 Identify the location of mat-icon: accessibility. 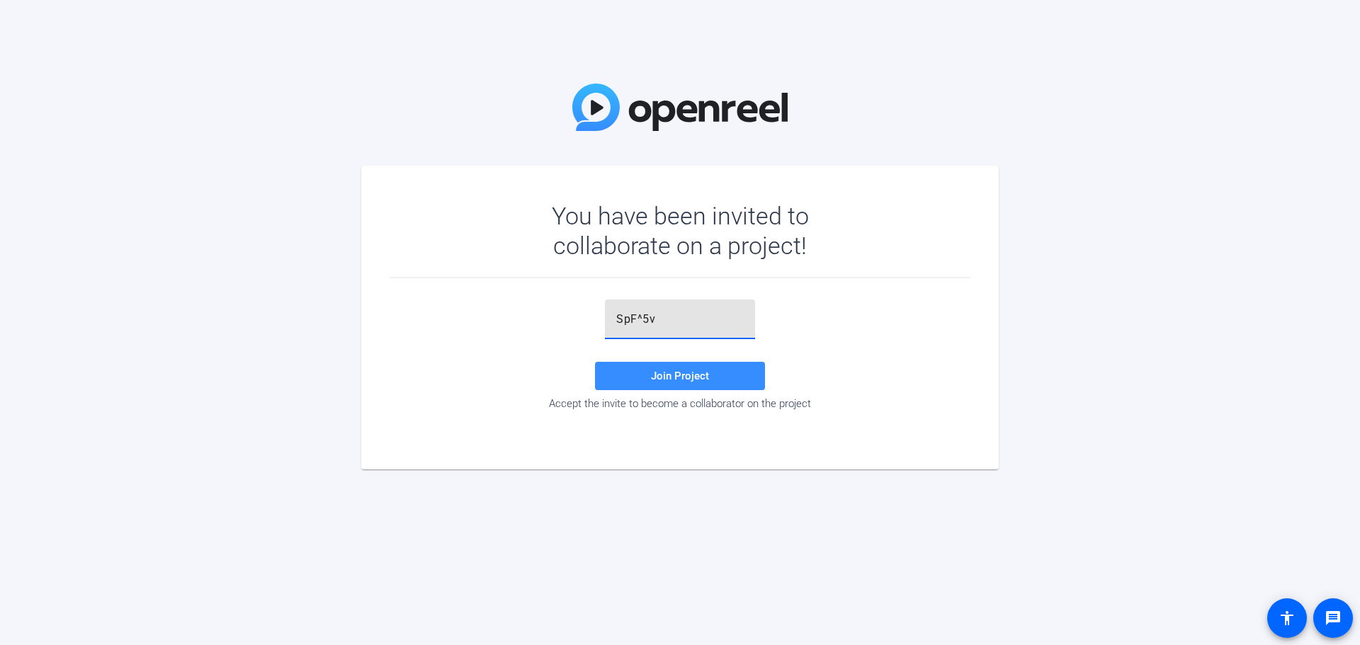
(1287, 618).